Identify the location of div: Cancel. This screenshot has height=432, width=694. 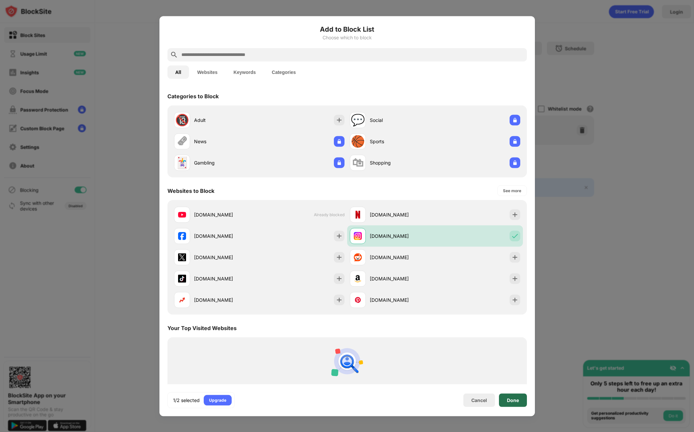
(479, 400).